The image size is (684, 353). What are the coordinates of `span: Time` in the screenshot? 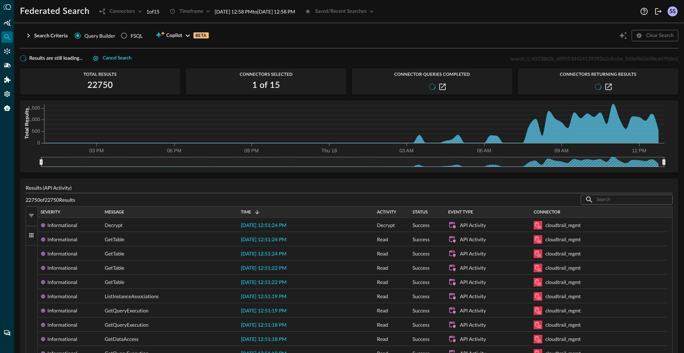 It's located at (246, 212).